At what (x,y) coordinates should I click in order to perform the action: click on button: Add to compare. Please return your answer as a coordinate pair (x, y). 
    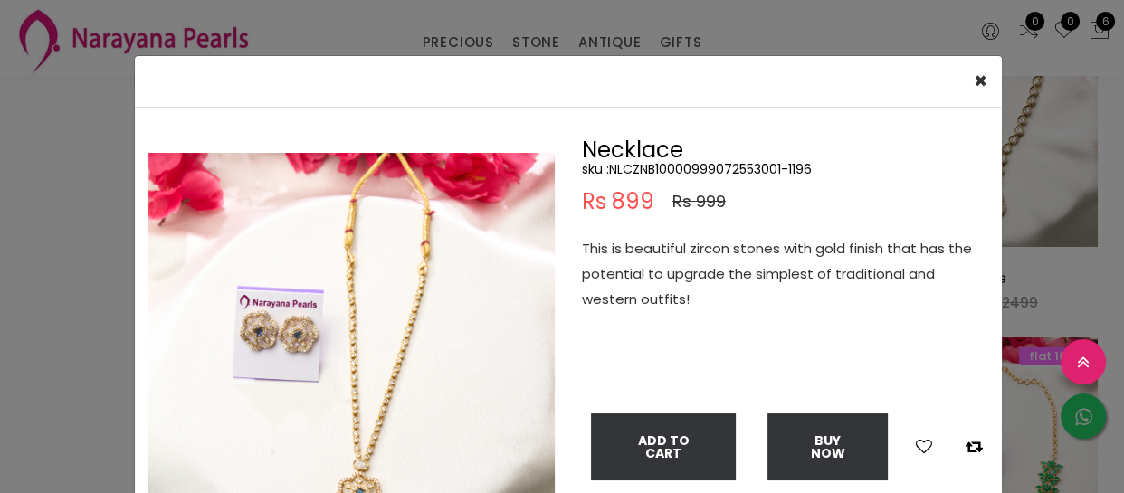
    Looking at the image, I should click on (974, 447).